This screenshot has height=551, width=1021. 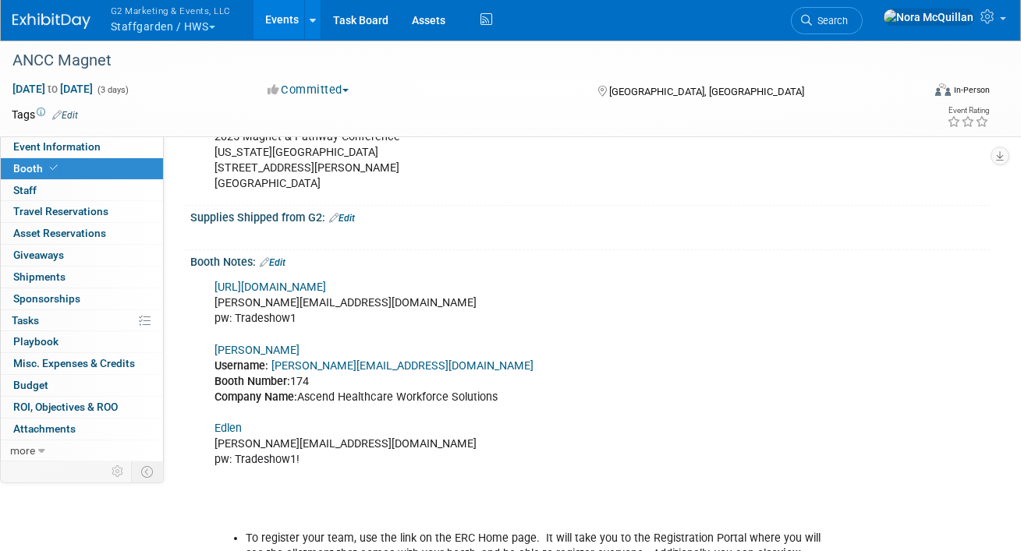 I want to click on span: more, so click(x=23, y=451).